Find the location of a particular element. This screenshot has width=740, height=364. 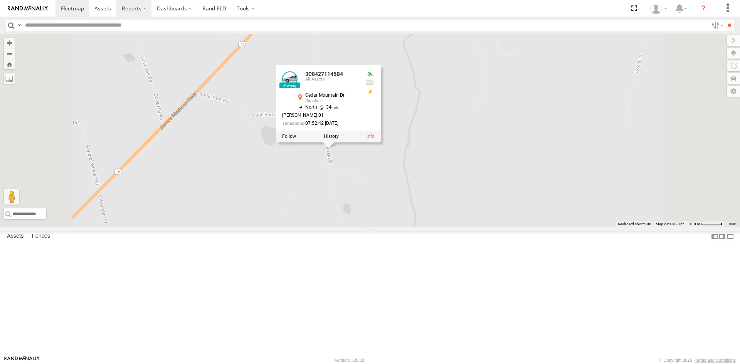

button: Zoom out is located at coordinates (9, 54).